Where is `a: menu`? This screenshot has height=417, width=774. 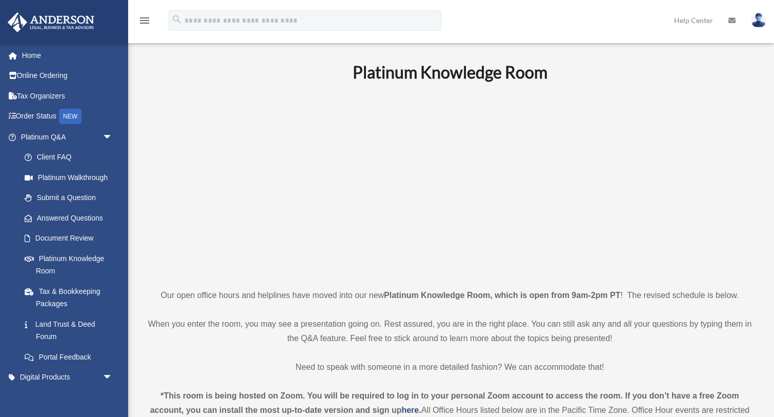 a: menu is located at coordinates (145, 22).